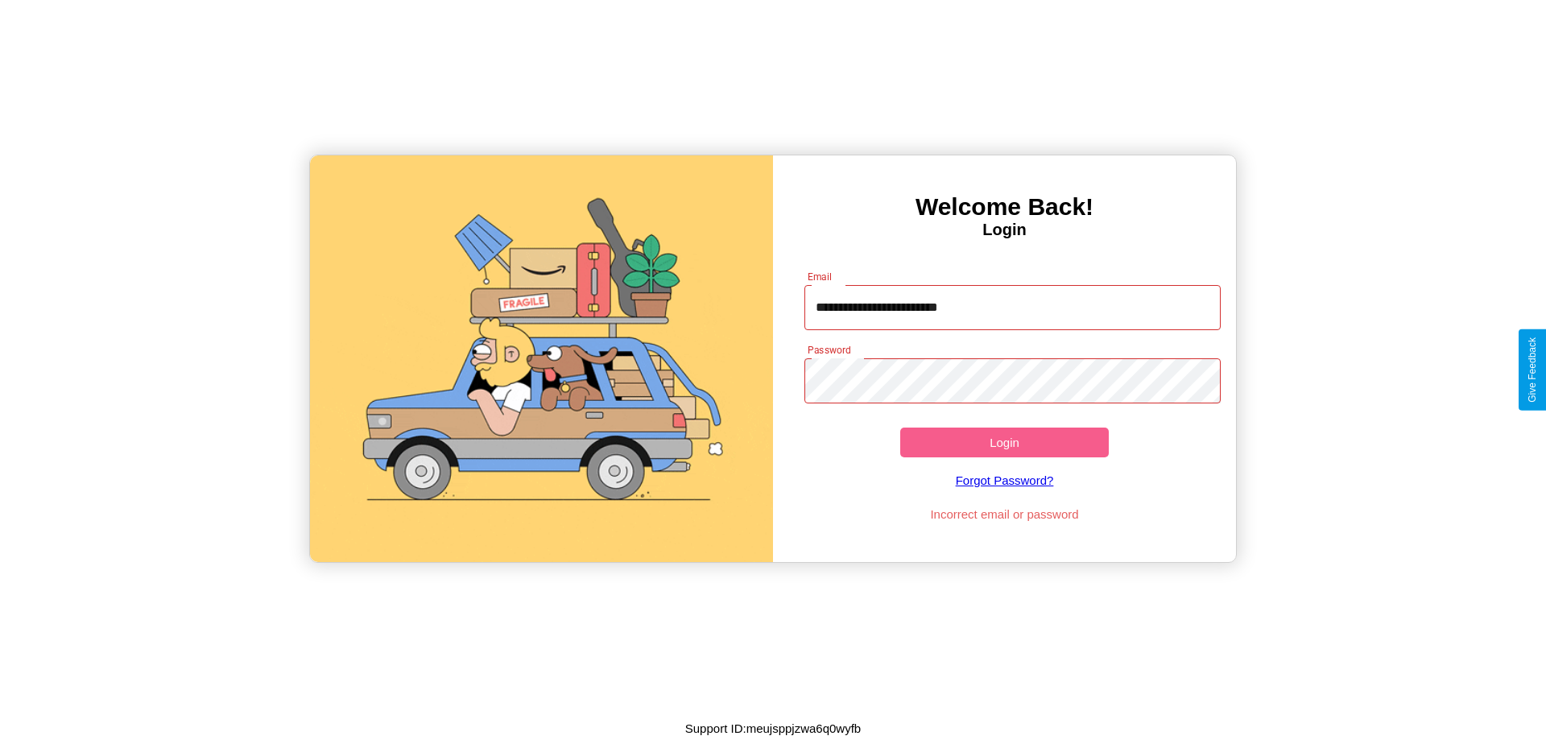 This screenshot has width=1546, height=740. Describe the element at coordinates (1005, 480) in the screenshot. I see `a: Forgot Password?` at that location.